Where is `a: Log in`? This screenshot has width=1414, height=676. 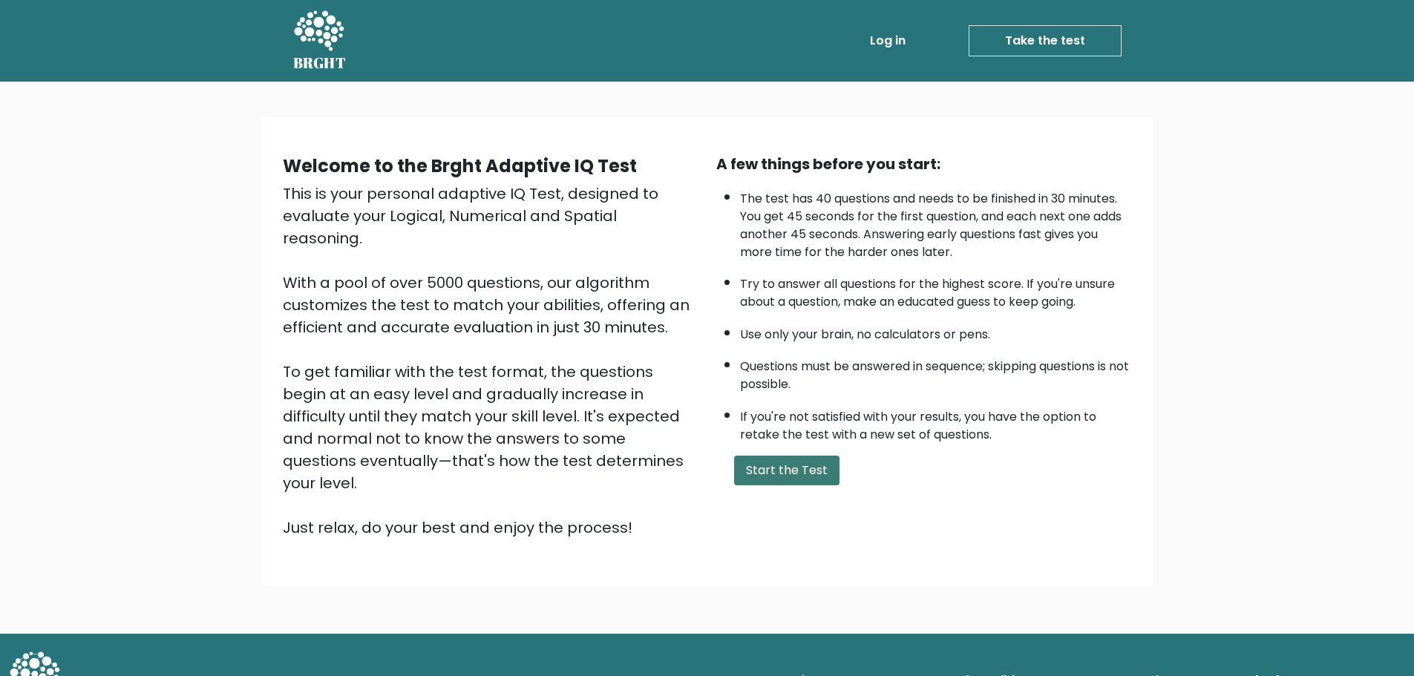 a: Log in is located at coordinates (888, 41).